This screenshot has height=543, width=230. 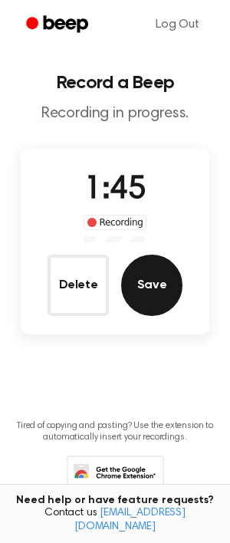 What do you see at coordinates (177, 25) in the screenshot?
I see `a: Log Out` at bounding box center [177, 25].